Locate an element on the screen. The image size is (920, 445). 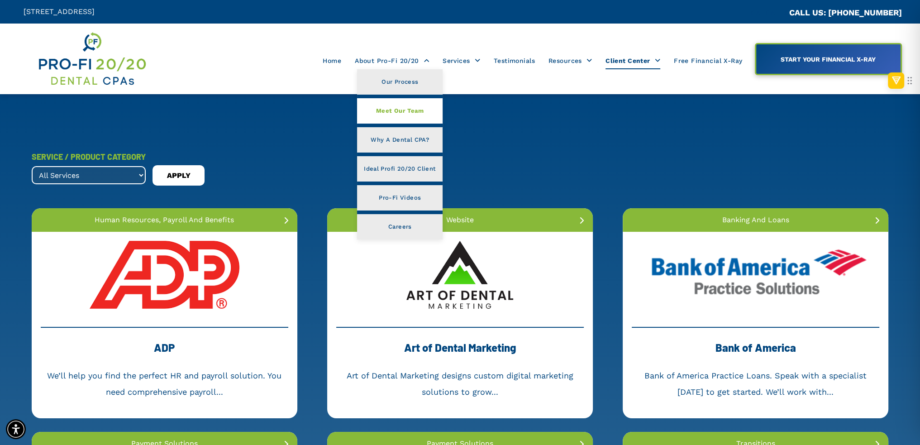
a: About Pro-Fi 20/20 is located at coordinates (392, 61).